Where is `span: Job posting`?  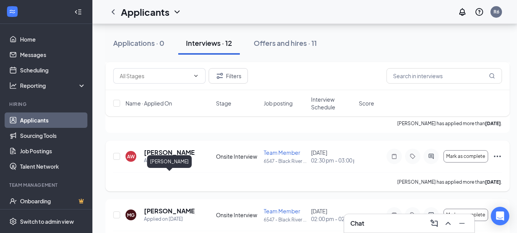
span: Job posting is located at coordinates (278, 103).